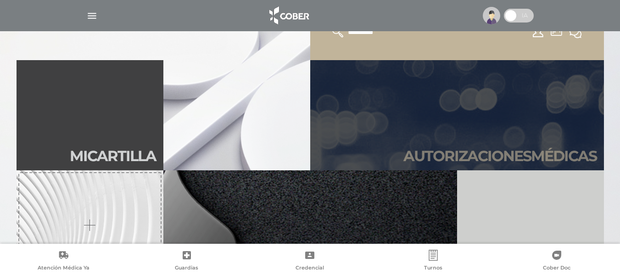 The width and height of the screenshot is (620, 275). What do you see at coordinates (63, 261) in the screenshot?
I see `a: Atención Médica Ya` at bounding box center [63, 261].